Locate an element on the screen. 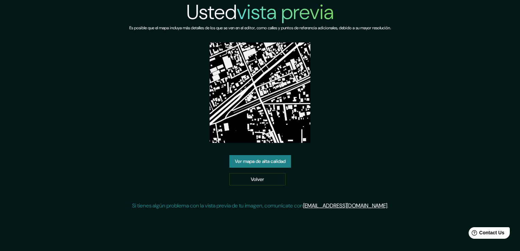 The image size is (520, 251). a: Volver is located at coordinates (257, 179).